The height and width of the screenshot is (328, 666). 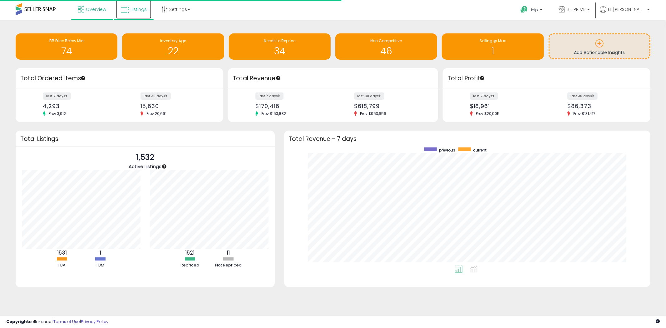 What do you see at coordinates (67, 47) in the screenshot?
I see `a: BB Price Below Min 74` at bounding box center [67, 47].